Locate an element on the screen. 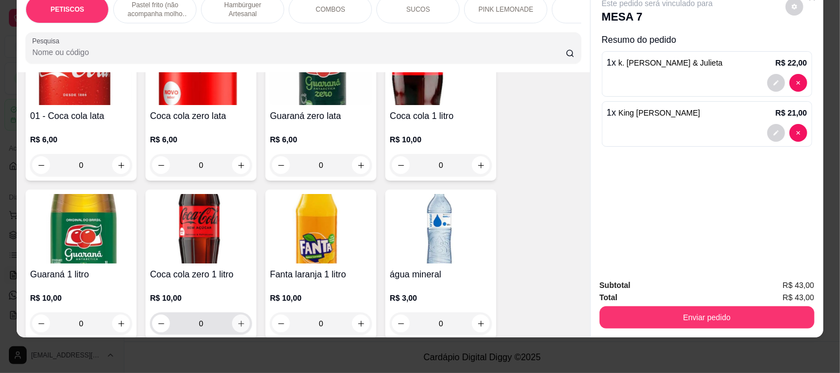 Image resolution: width=840 pixels, height=373 pixels. strong: Subtotal is located at coordinates (616, 285).